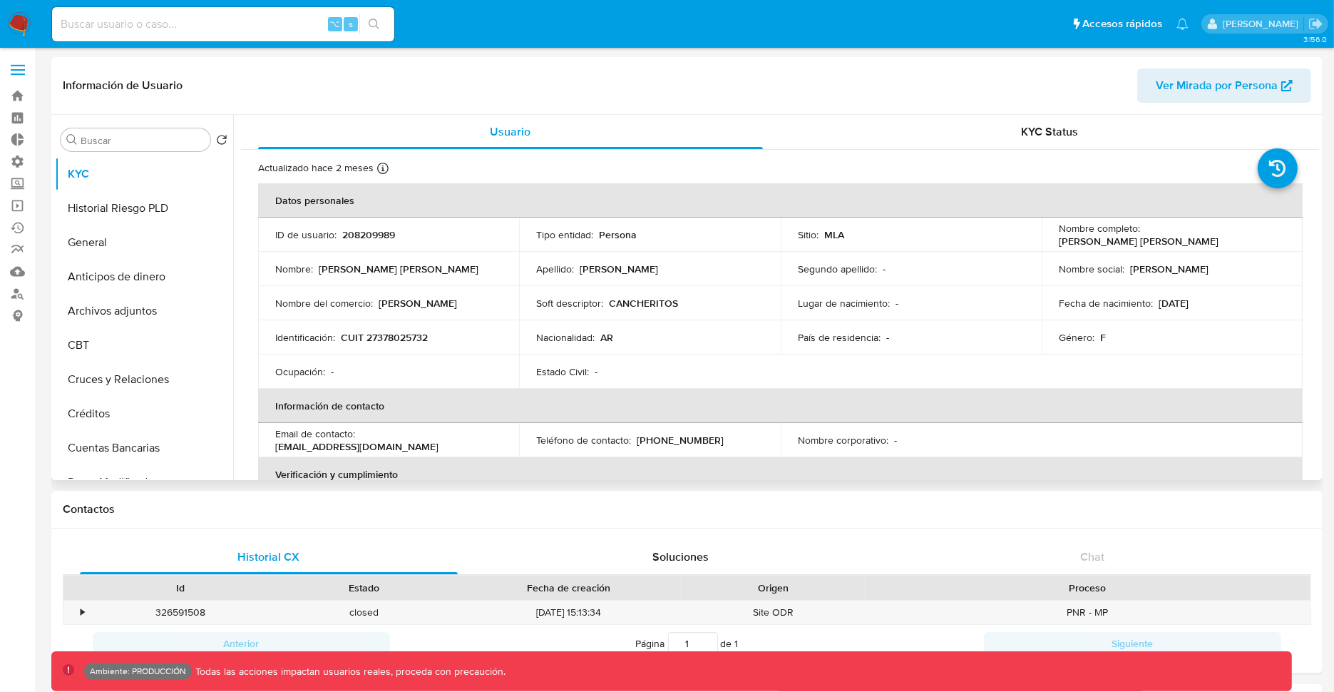  I want to click on h1: Contactos, so click(687, 509).